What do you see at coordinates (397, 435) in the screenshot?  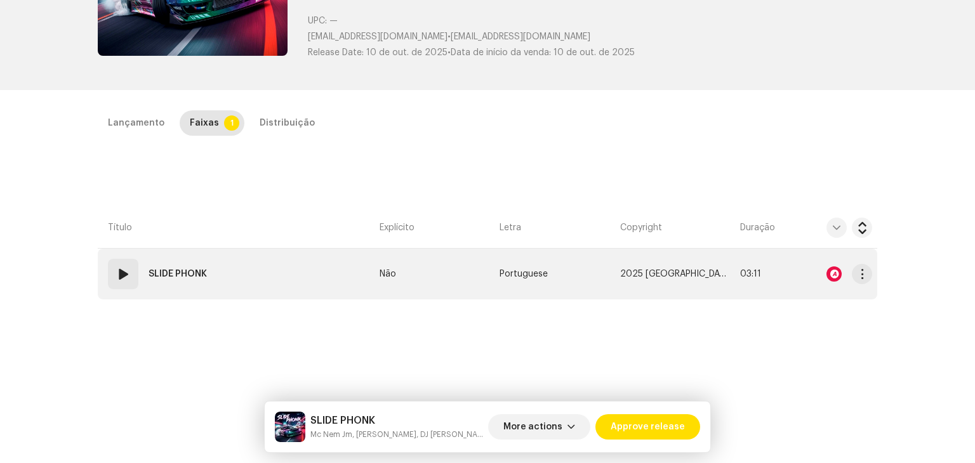 I see `small: SLIDE PHONK` at bounding box center [397, 435].